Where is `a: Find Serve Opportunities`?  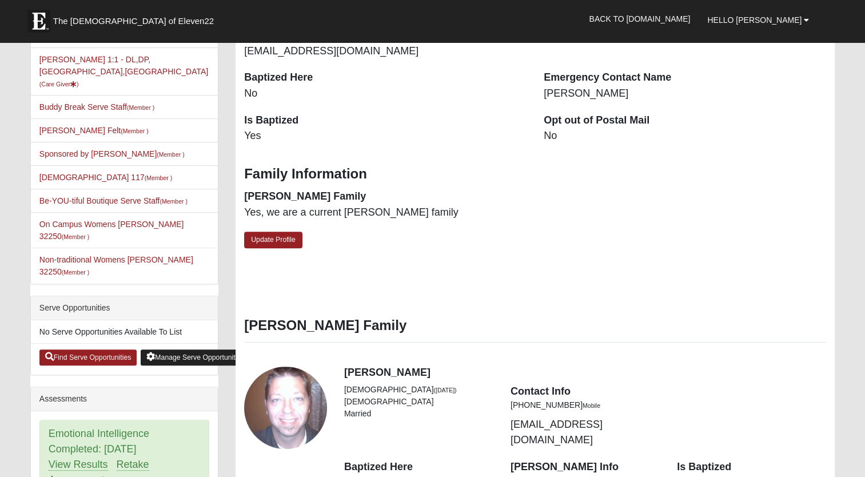 a: Find Serve Opportunities is located at coordinates (88, 357).